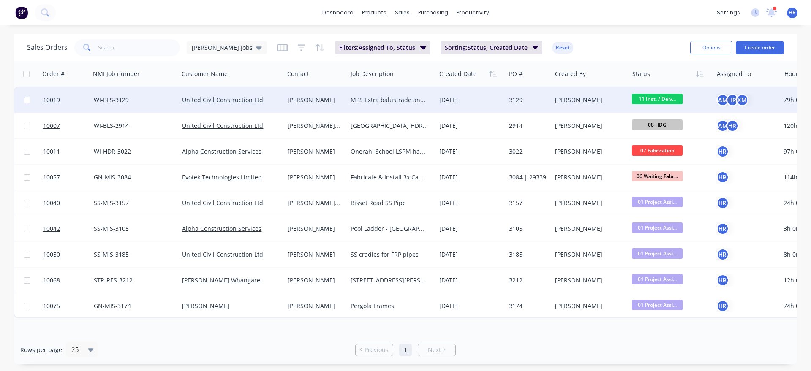  I want to click on div: Created Date, so click(458, 74).